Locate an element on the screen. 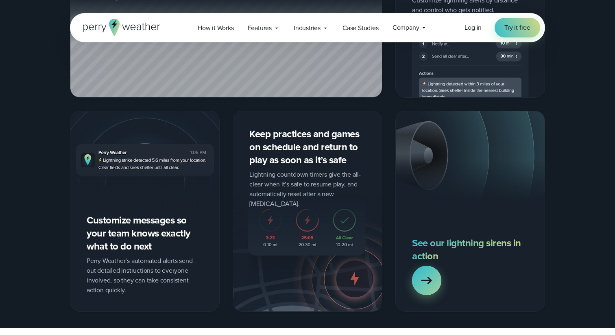 The width and height of the screenshot is (615, 335). span: Company is located at coordinates (406, 28).